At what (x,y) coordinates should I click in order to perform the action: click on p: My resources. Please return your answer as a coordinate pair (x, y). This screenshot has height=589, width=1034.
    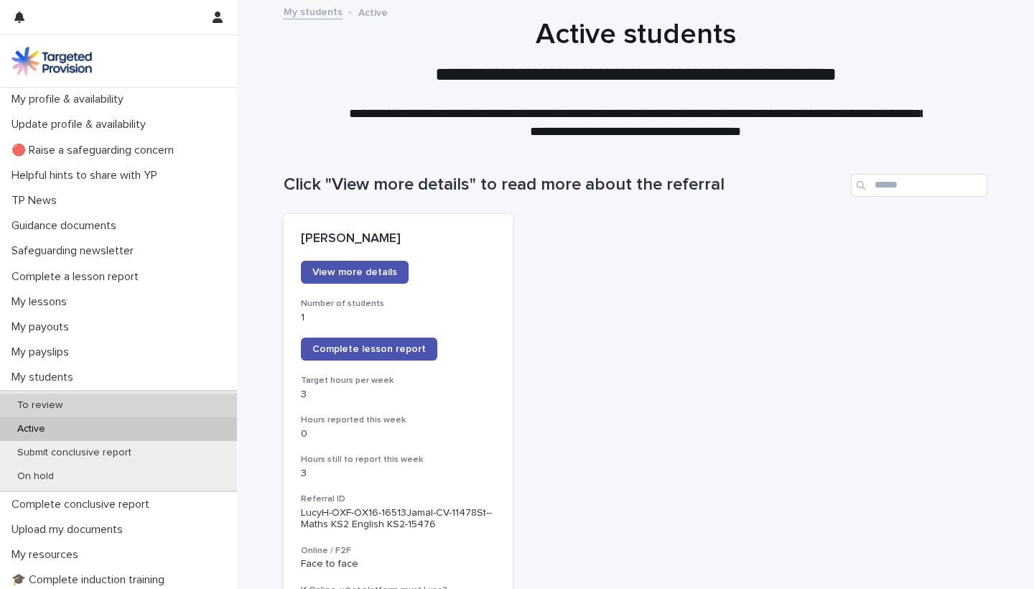
    Looking at the image, I should click on (47, 554).